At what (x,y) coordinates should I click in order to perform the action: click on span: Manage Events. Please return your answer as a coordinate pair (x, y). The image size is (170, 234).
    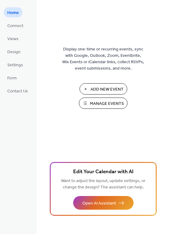
    Looking at the image, I should click on (107, 103).